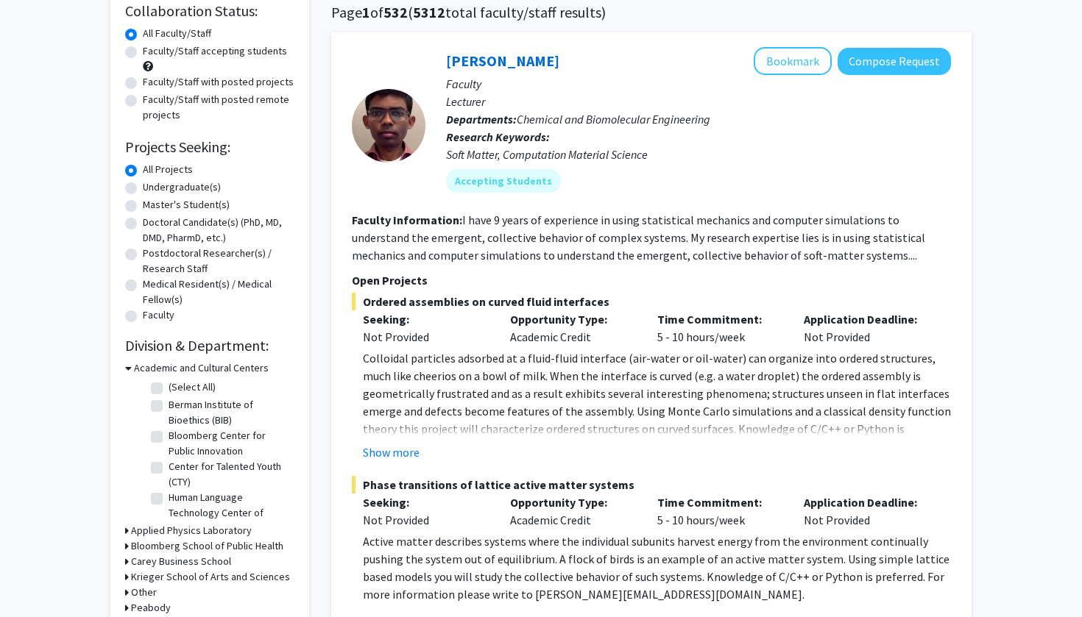  Describe the element at coordinates (656, 568) in the screenshot. I see `p: Active matter describes systems where the individual subunits harvest energy from the environment...` at that location.